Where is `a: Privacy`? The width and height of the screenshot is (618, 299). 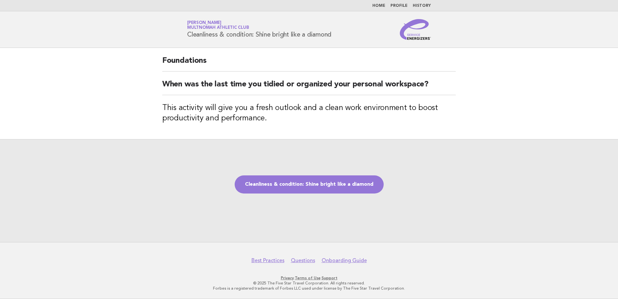
a: Privacy is located at coordinates (288, 278).